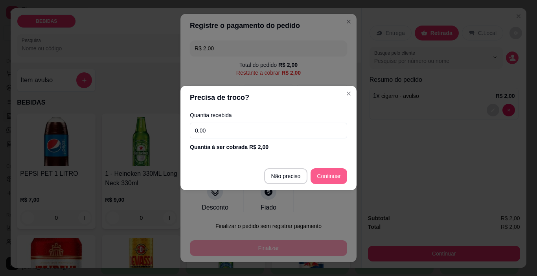 This screenshot has height=276, width=537. I want to click on button: Não preciso, so click(286, 176).